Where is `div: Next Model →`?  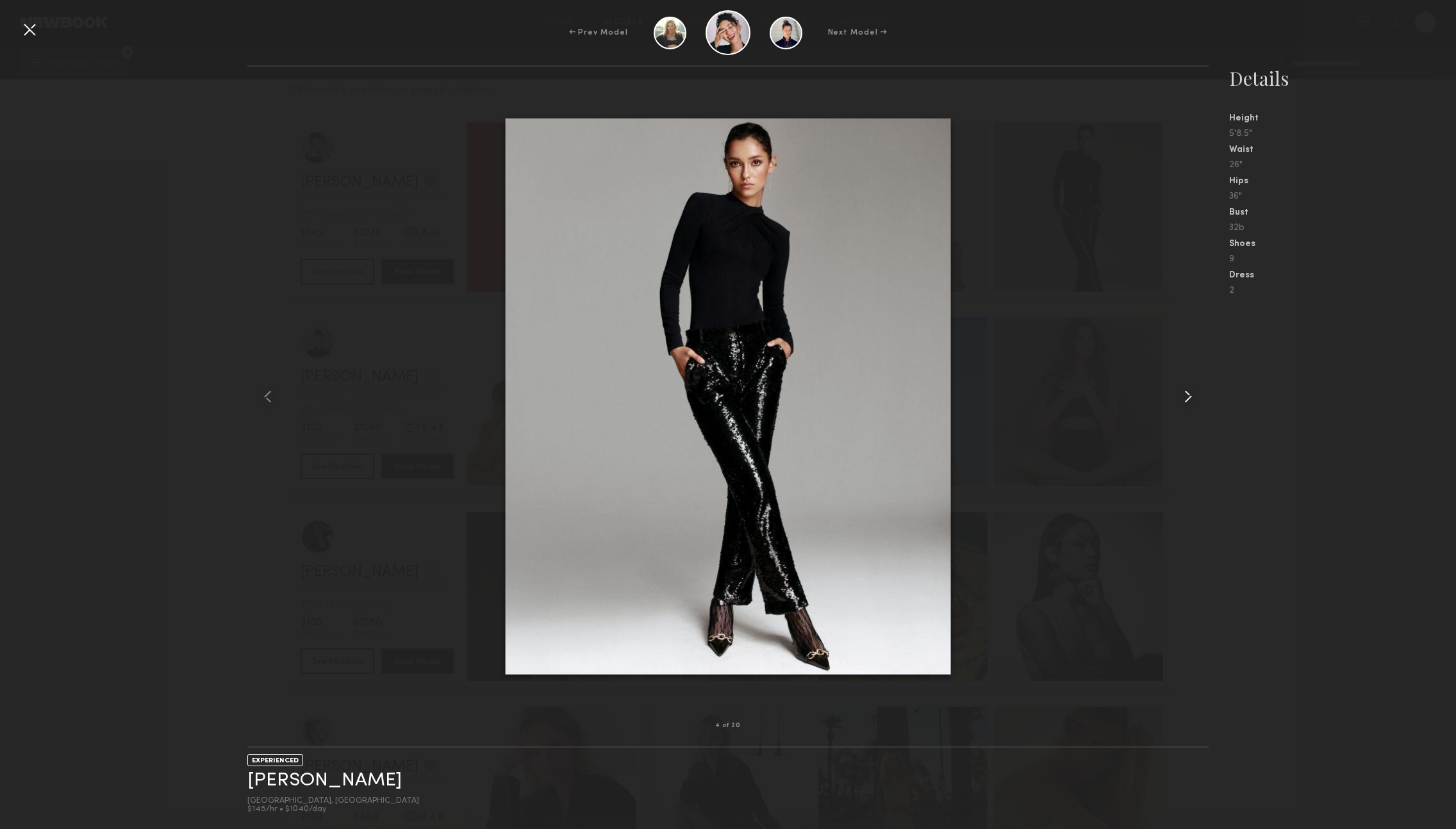 div: Next Model → is located at coordinates (857, 33).